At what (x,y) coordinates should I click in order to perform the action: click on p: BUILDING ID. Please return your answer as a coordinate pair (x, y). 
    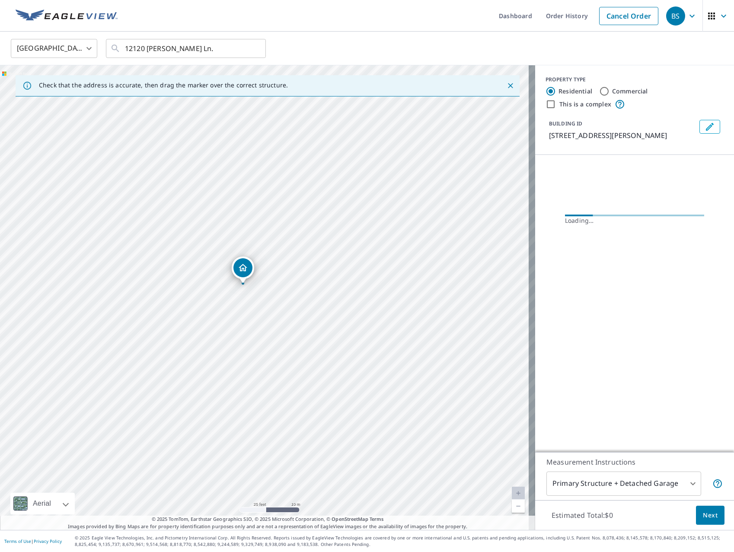
    Looking at the image, I should click on (566, 123).